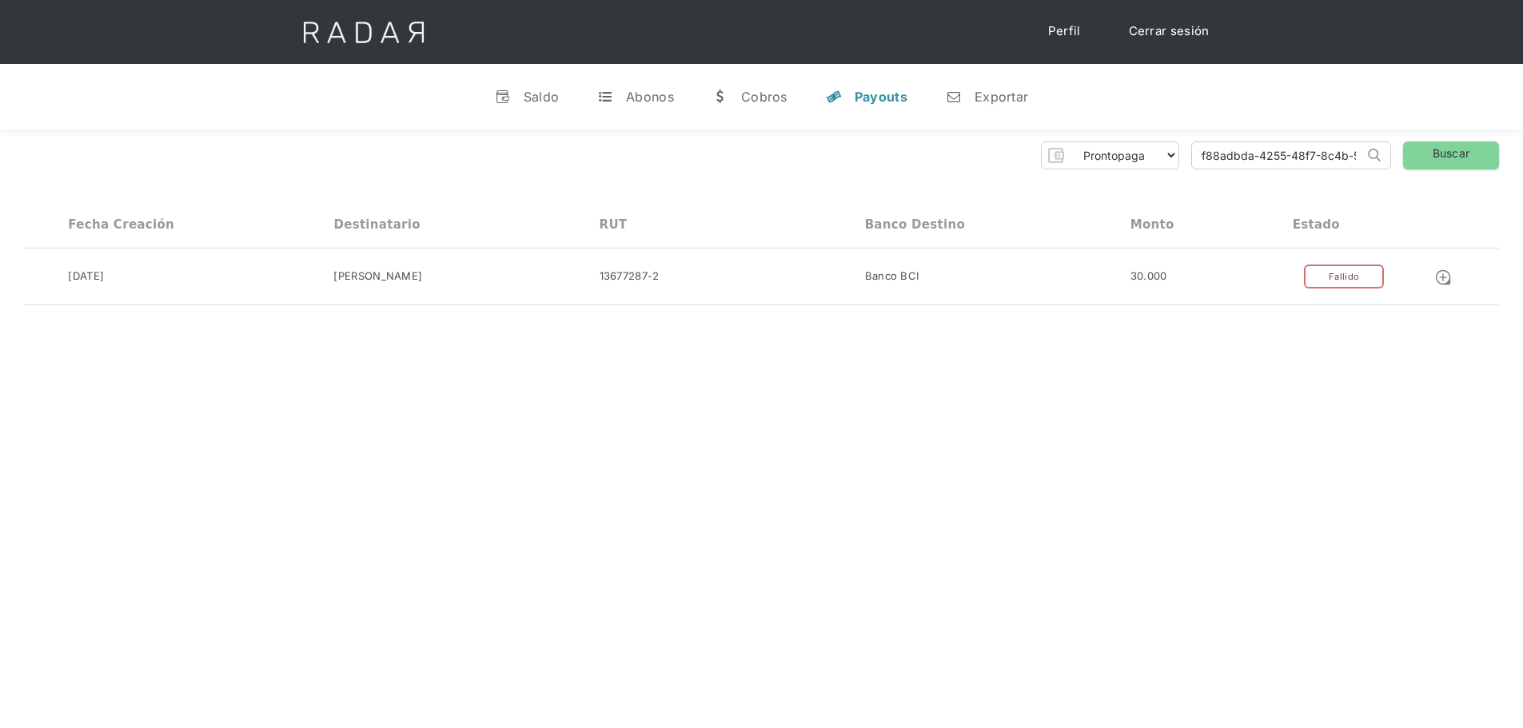  I want to click on a: Cerrar sesión, so click(1169, 31).